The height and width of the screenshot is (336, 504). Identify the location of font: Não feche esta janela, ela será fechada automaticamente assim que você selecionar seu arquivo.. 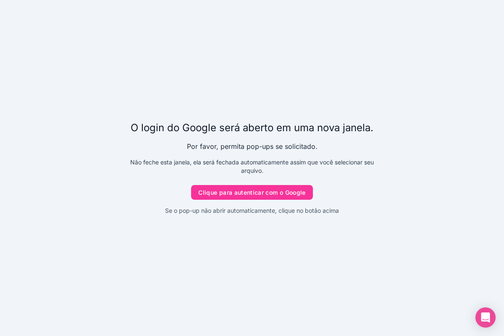
(252, 166).